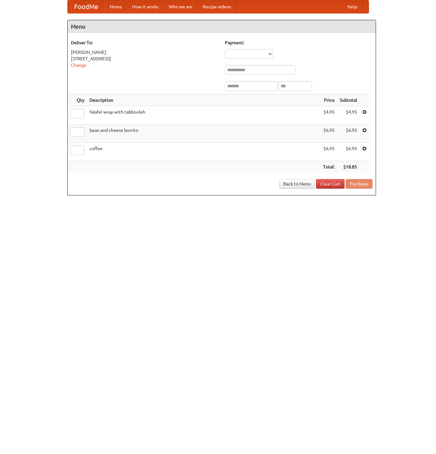  What do you see at coordinates (204, 100) in the screenshot?
I see `th: Description` at bounding box center [204, 100].